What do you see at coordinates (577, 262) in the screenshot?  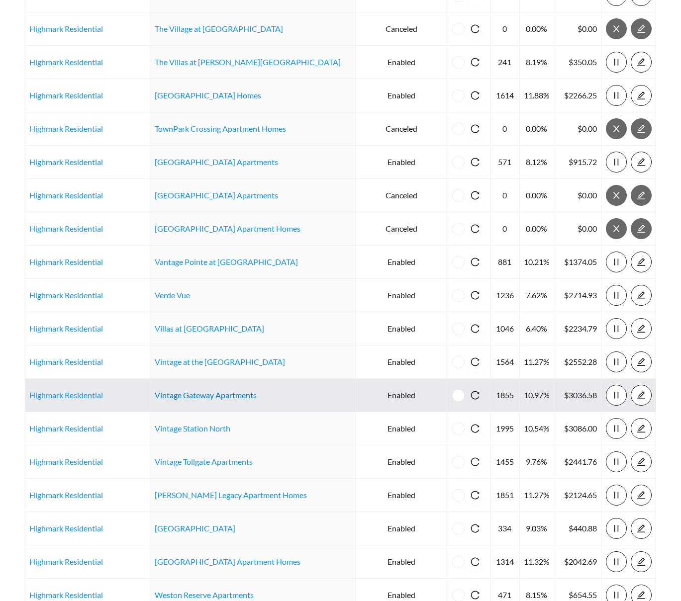 I see `td: $1374.05` at bounding box center [577, 262].